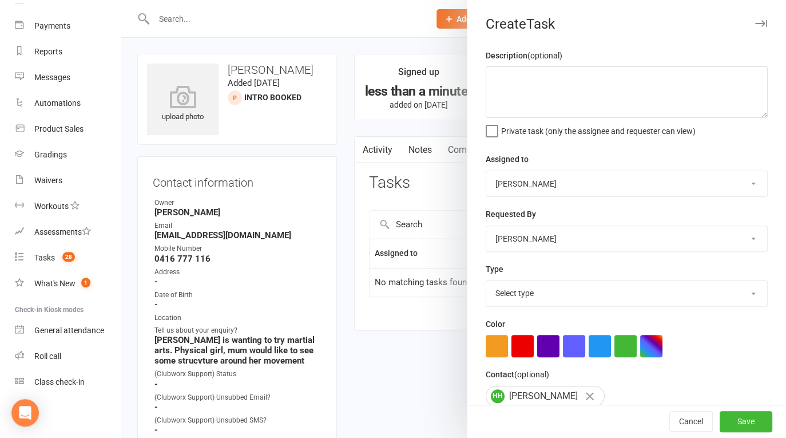 The height and width of the screenshot is (438, 786). Describe the element at coordinates (68, 382) in the screenshot. I see `a: Class kiosk mode` at that location.